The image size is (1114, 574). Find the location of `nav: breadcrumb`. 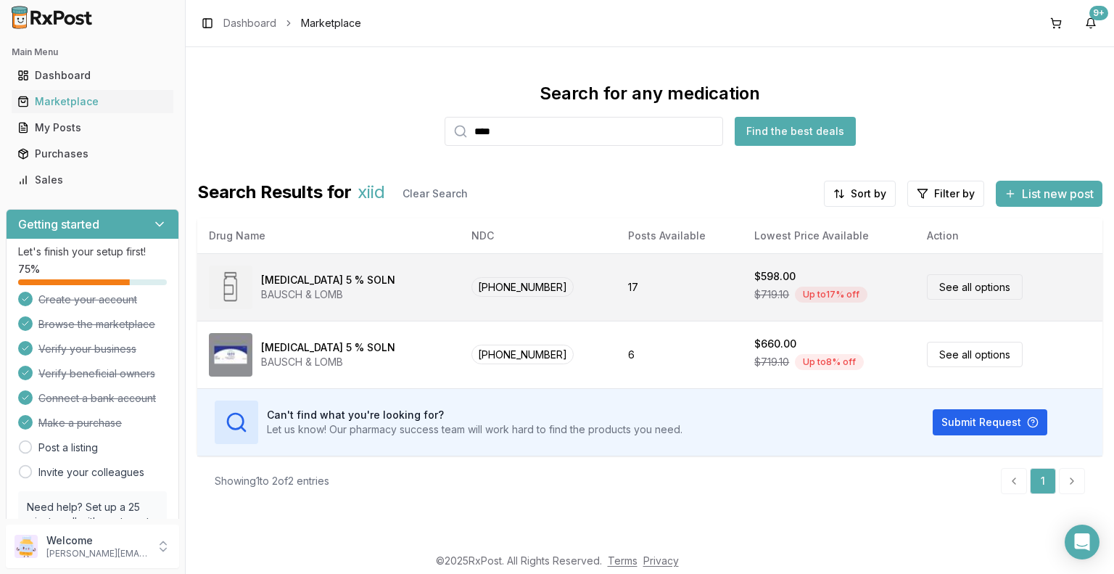

nav: breadcrumb is located at coordinates (292, 23).